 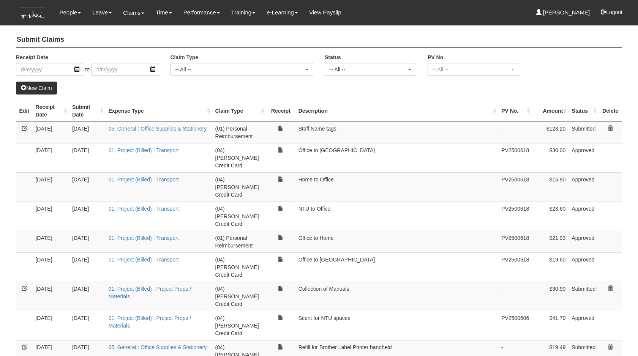 What do you see at coordinates (515, 111) in the screenshot?
I see `th: PV No. : activate to sort column ascending` at bounding box center [515, 111].